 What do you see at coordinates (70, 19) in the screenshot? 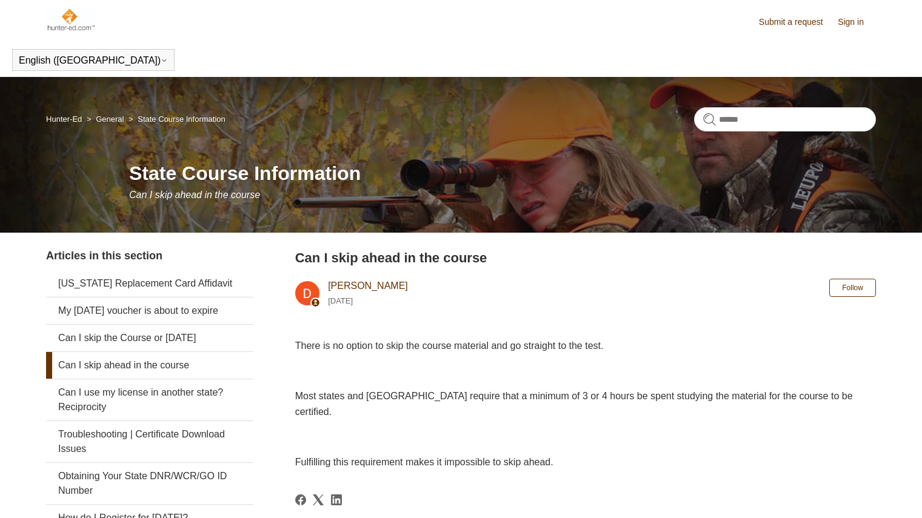
I see `img: Hunter-Ed Help Center home page` at bounding box center [70, 19].